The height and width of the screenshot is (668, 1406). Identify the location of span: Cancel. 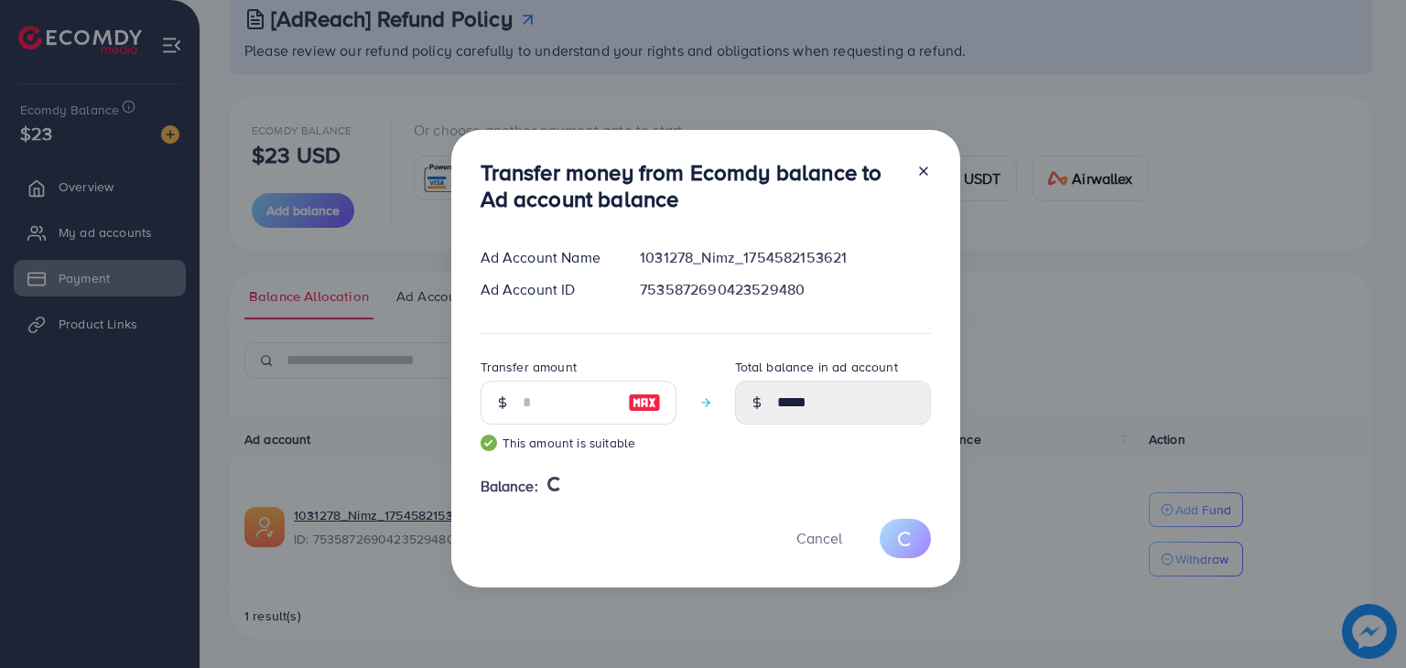
(820, 538).